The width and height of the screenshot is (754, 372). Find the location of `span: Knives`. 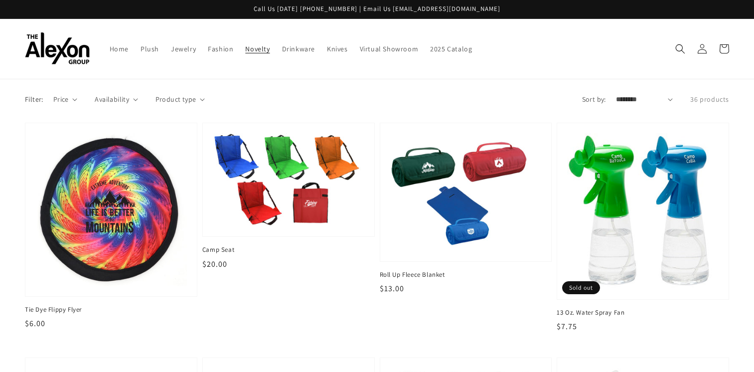

span: Knives is located at coordinates (337, 49).